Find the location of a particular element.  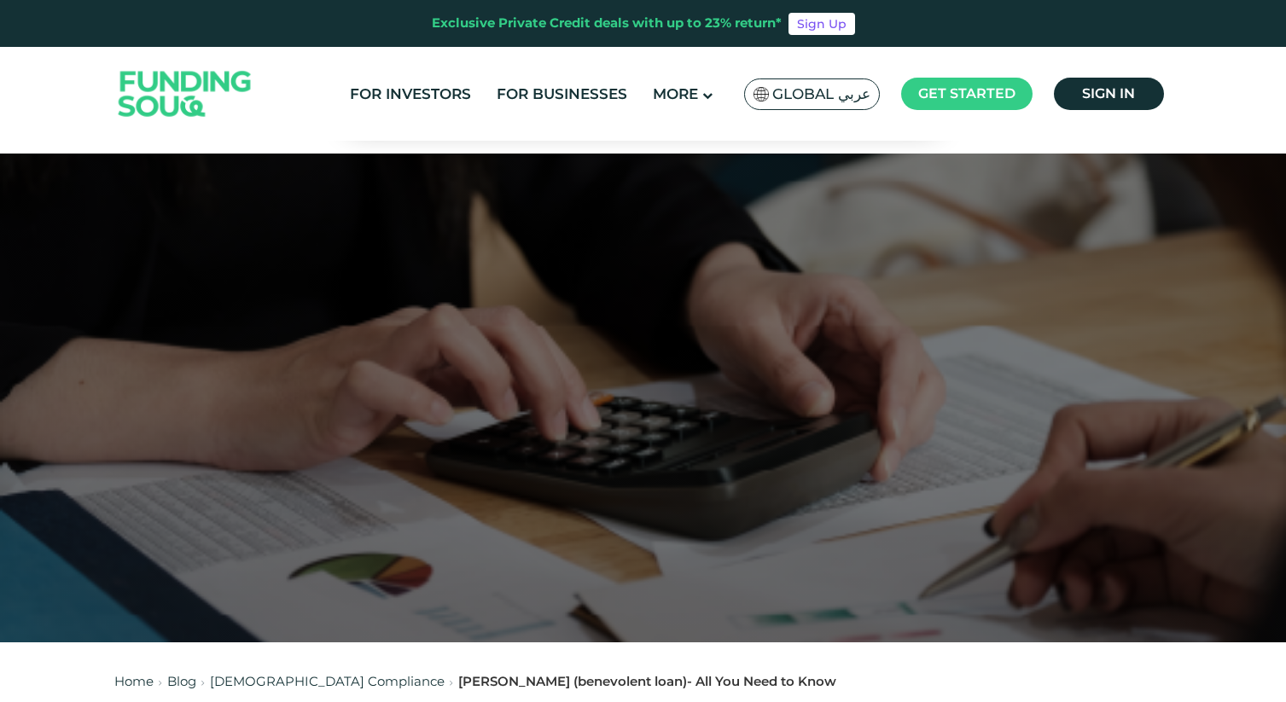

span: Global عربي is located at coordinates (821, 94).